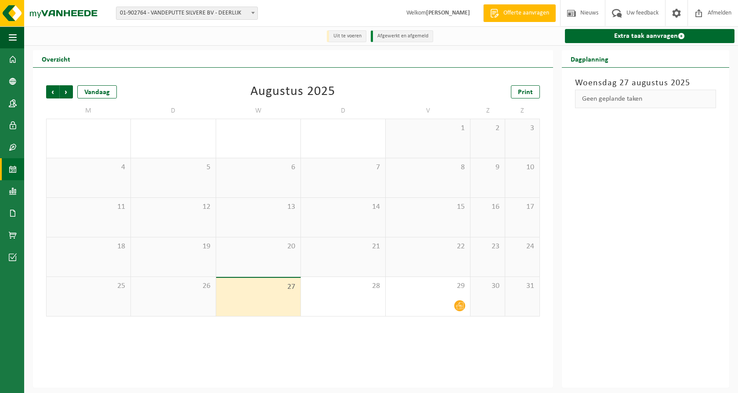  What do you see at coordinates (428, 128) in the screenshot?
I see `span: 1` at bounding box center [428, 128].